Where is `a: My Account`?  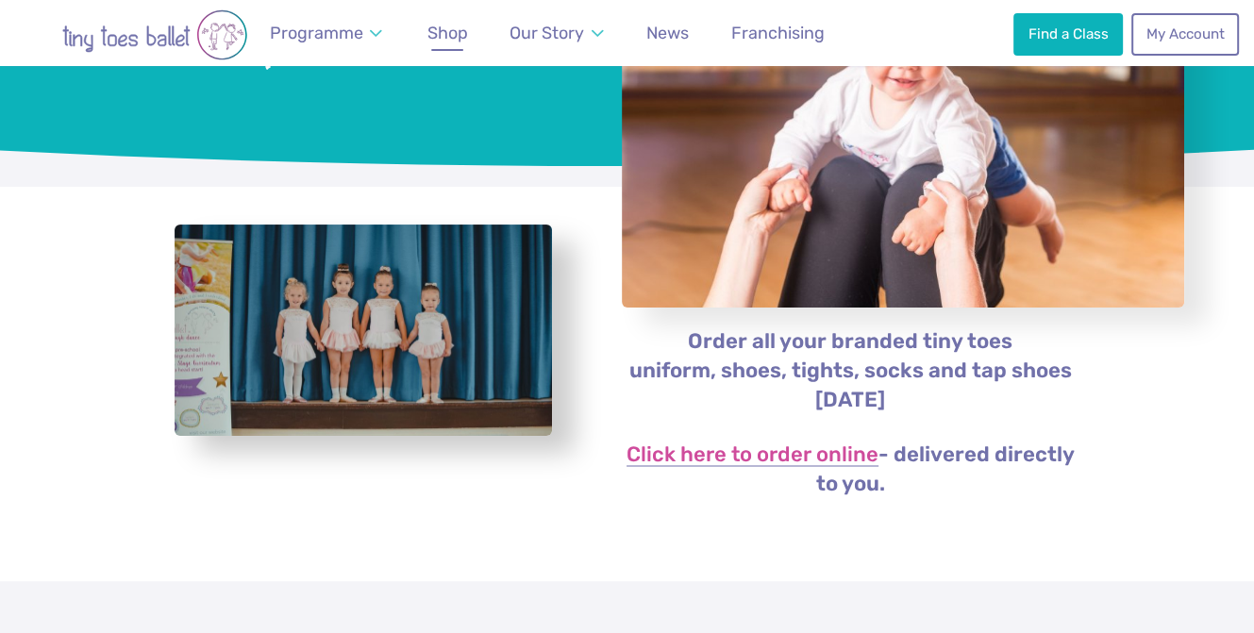 a: My Account is located at coordinates (1185, 34).